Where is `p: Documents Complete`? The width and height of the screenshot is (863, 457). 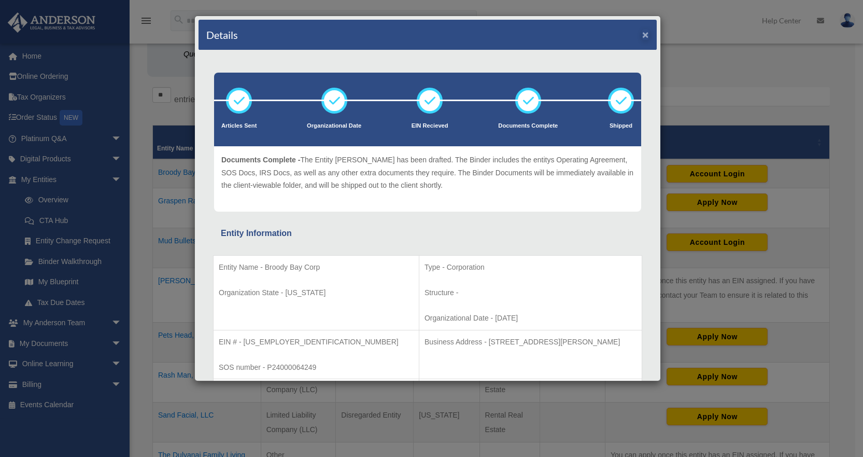 p: Documents Complete is located at coordinates (528, 126).